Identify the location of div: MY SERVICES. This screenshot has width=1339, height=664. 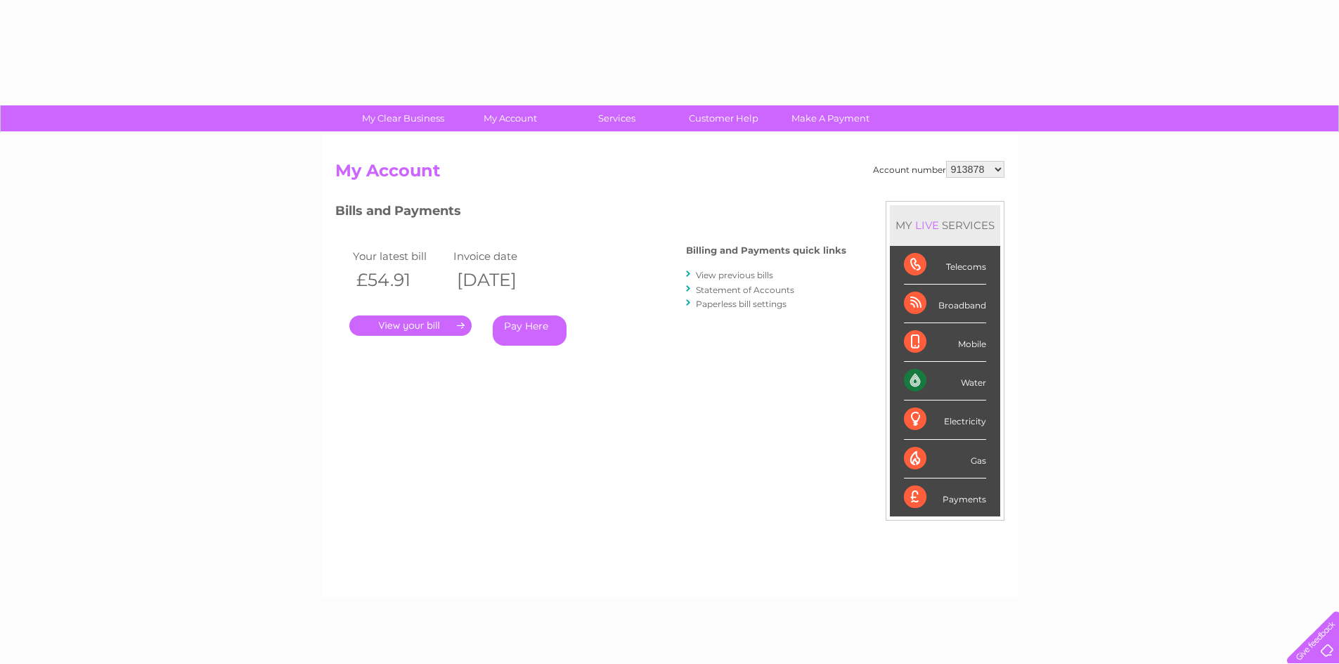
(945, 225).